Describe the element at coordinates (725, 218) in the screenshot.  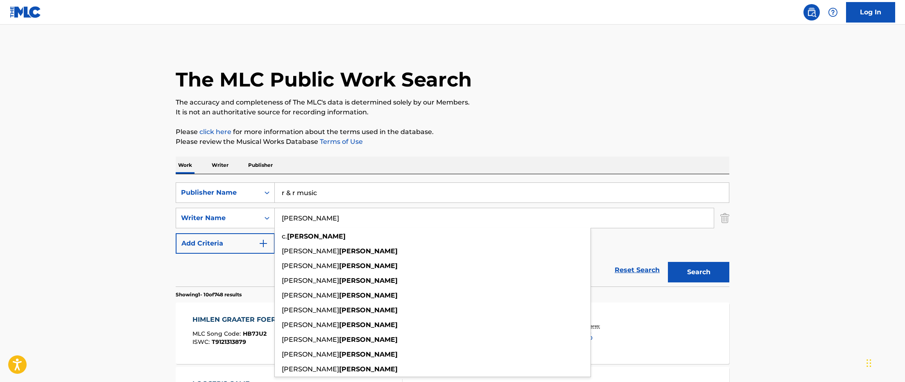
I see `img: Delete Criterion` at that location.